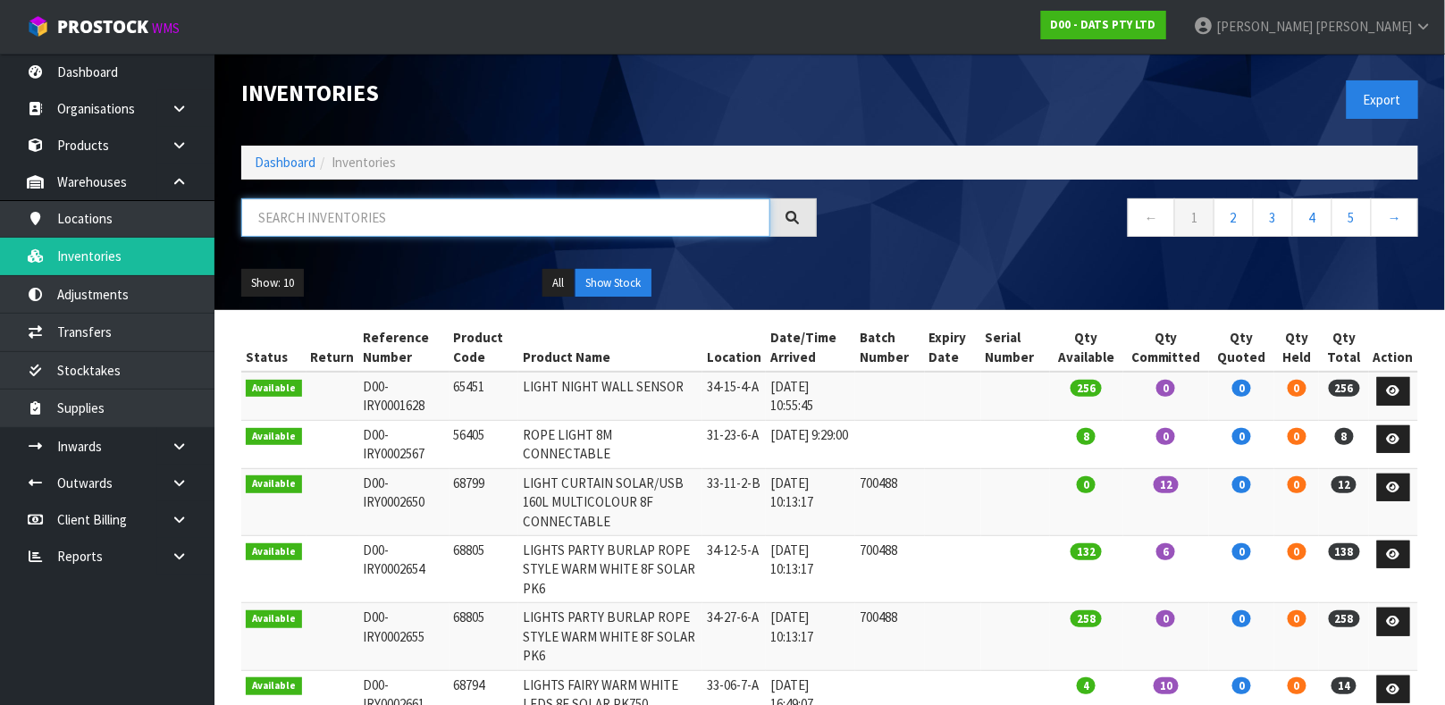  Describe the element at coordinates (613, 283) in the screenshot. I see `button: Show Stock` at that location.